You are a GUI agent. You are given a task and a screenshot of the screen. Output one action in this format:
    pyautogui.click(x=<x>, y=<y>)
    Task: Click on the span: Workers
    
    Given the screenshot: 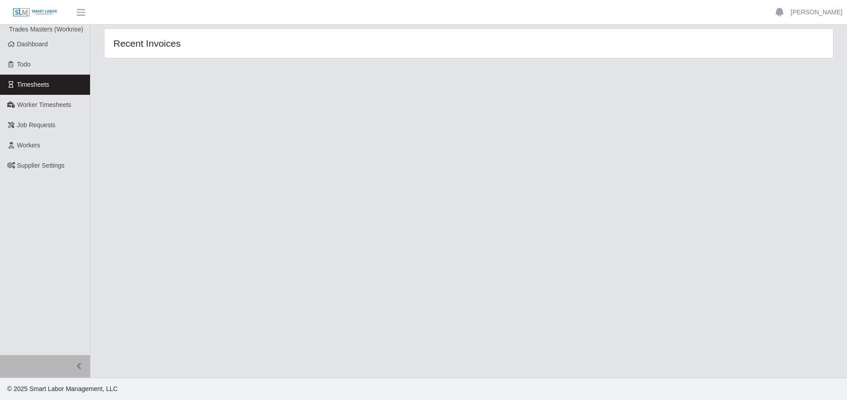 What is the action you would take?
    pyautogui.click(x=29, y=145)
    